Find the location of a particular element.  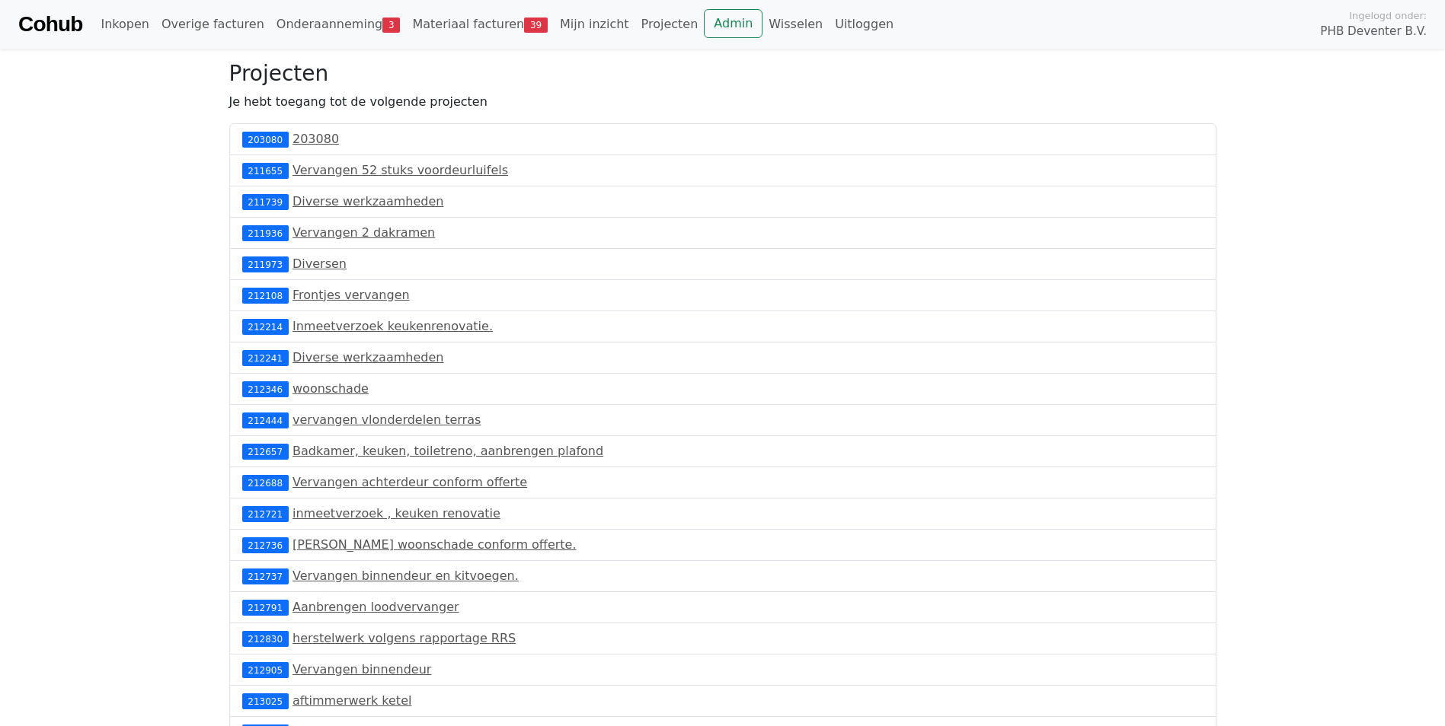

a: Aanbrengen loodvervanger is located at coordinates (375, 607).